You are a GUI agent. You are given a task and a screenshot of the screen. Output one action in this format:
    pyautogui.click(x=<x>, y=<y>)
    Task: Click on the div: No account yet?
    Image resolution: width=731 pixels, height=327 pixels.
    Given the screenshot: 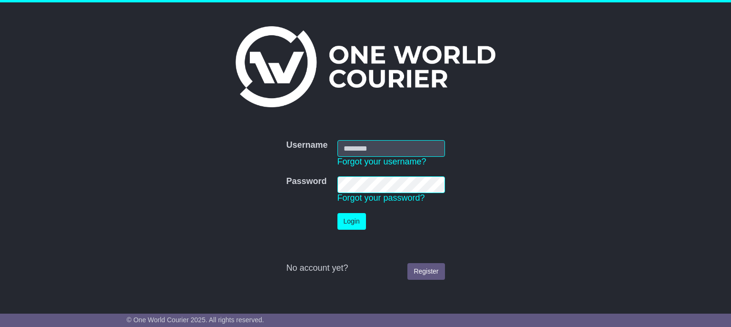 What is the action you would take?
    pyautogui.click(x=365, y=268)
    